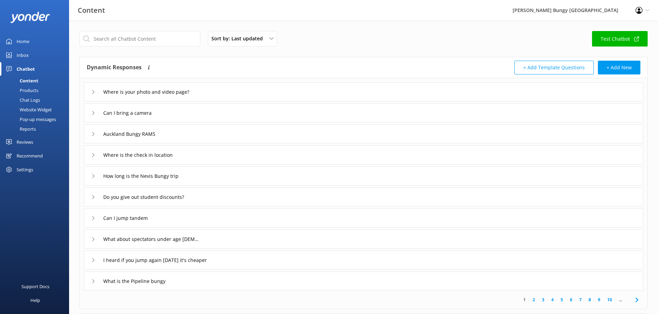  Describe the element at coordinates (20, 129) in the screenshot. I see `div: Reports` at that location.